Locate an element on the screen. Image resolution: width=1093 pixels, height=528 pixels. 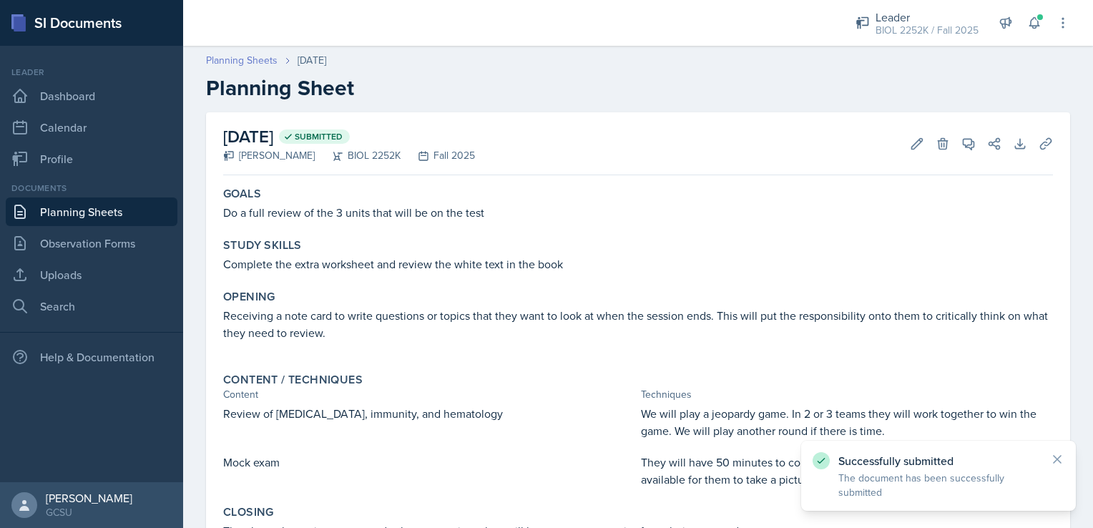
label: Goals is located at coordinates (242, 194).